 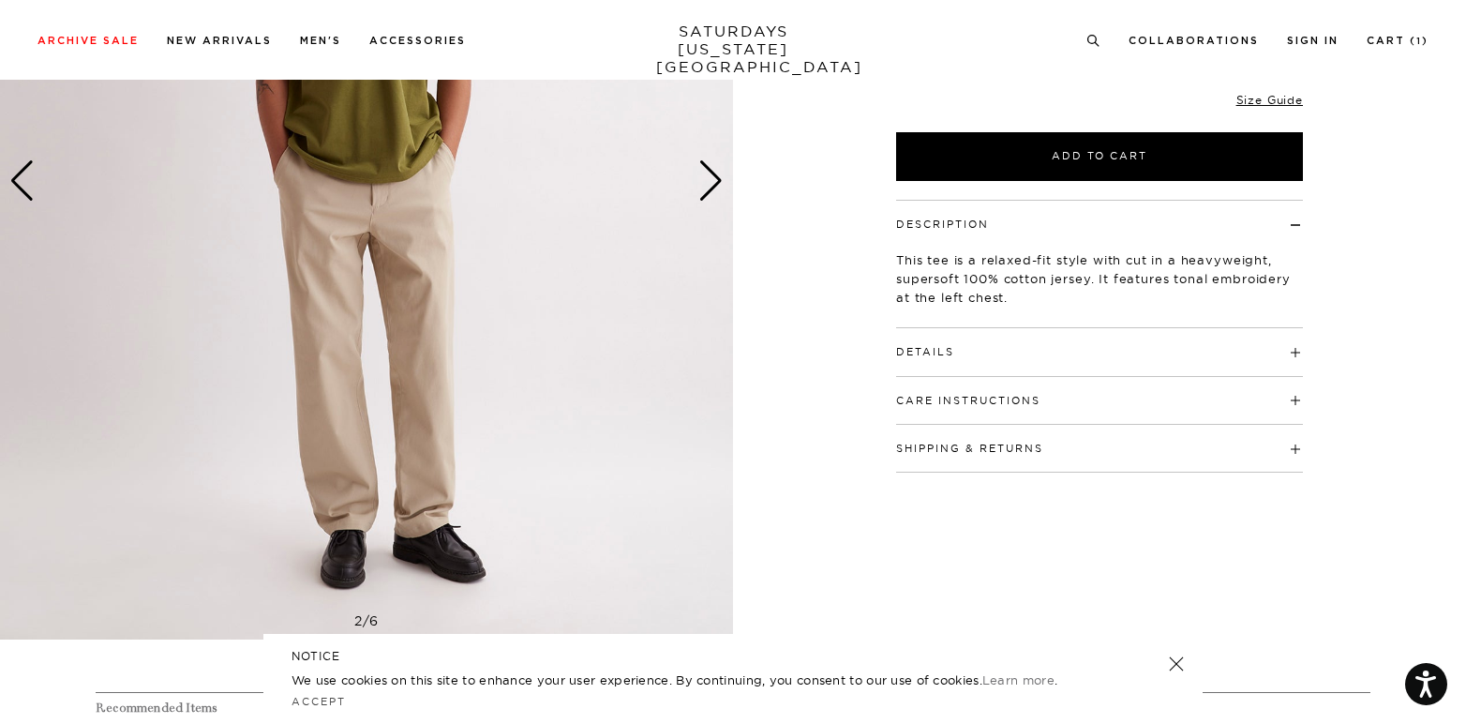 I want to click on div: Previous slide, so click(x=22, y=181).